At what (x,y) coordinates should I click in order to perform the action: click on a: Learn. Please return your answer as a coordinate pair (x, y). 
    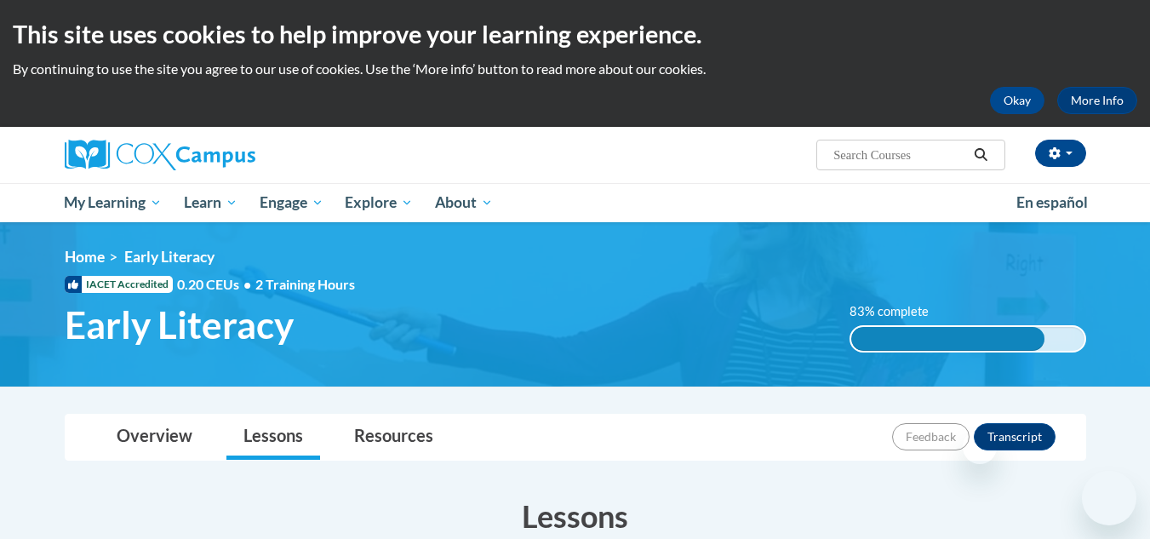
    Looking at the image, I should click on (210, 203).